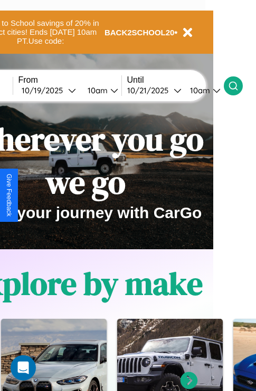 This screenshot has height=391, width=256. What do you see at coordinates (139, 32) in the screenshot?
I see `b: BACK2SCHOOL20` at bounding box center [139, 32].